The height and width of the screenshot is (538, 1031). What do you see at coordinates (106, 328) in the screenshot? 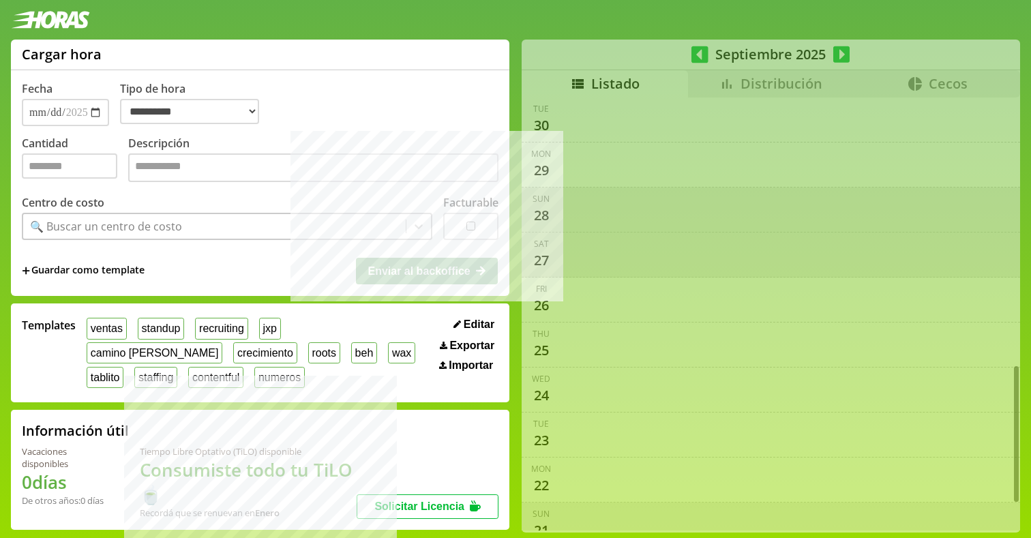
I see `button: ventas` at bounding box center [106, 328].